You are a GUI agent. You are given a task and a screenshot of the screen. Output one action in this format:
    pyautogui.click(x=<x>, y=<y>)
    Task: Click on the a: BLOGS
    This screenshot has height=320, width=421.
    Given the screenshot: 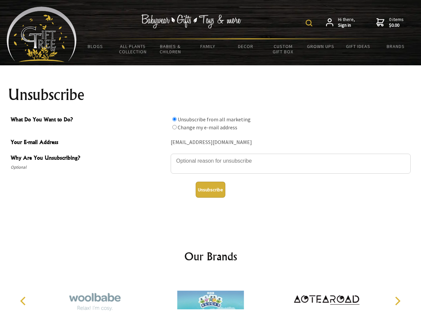 What is the action you would take?
    pyautogui.click(x=95, y=46)
    